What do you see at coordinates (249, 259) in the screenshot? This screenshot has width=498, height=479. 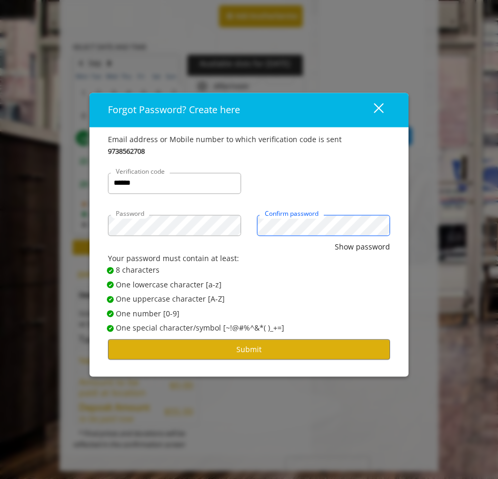 I see `div: Your password must contain at least:` at bounding box center [249, 259].